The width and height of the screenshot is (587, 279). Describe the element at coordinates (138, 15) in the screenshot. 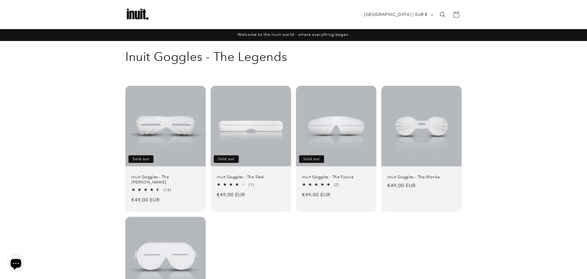

I see `img: Inuit Logo` at that location.